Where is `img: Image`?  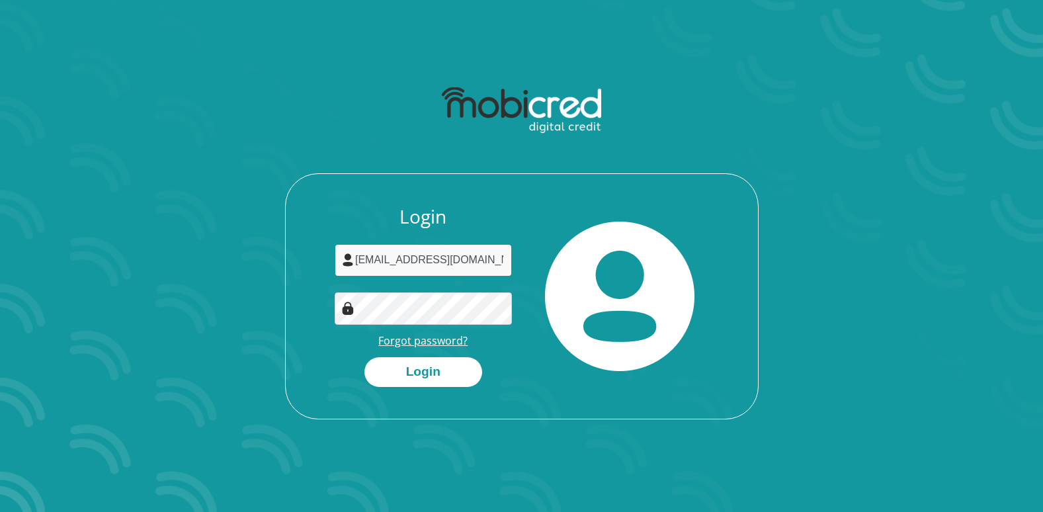 img: Image is located at coordinates (348, 308).